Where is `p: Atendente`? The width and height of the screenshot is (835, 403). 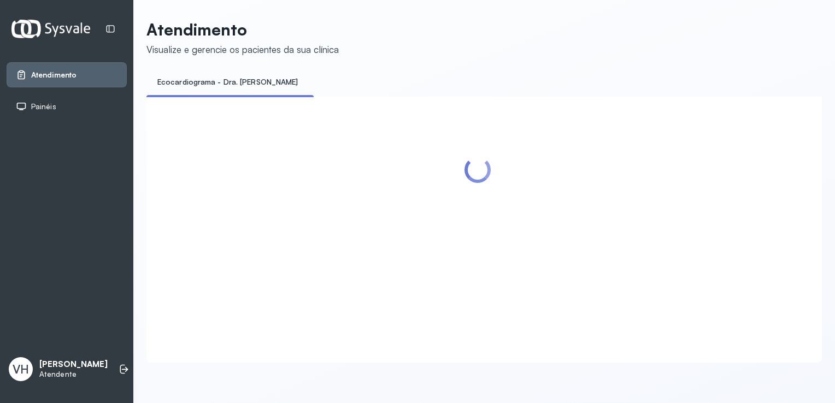
p: Atendente is located at coordinates (73, 374).